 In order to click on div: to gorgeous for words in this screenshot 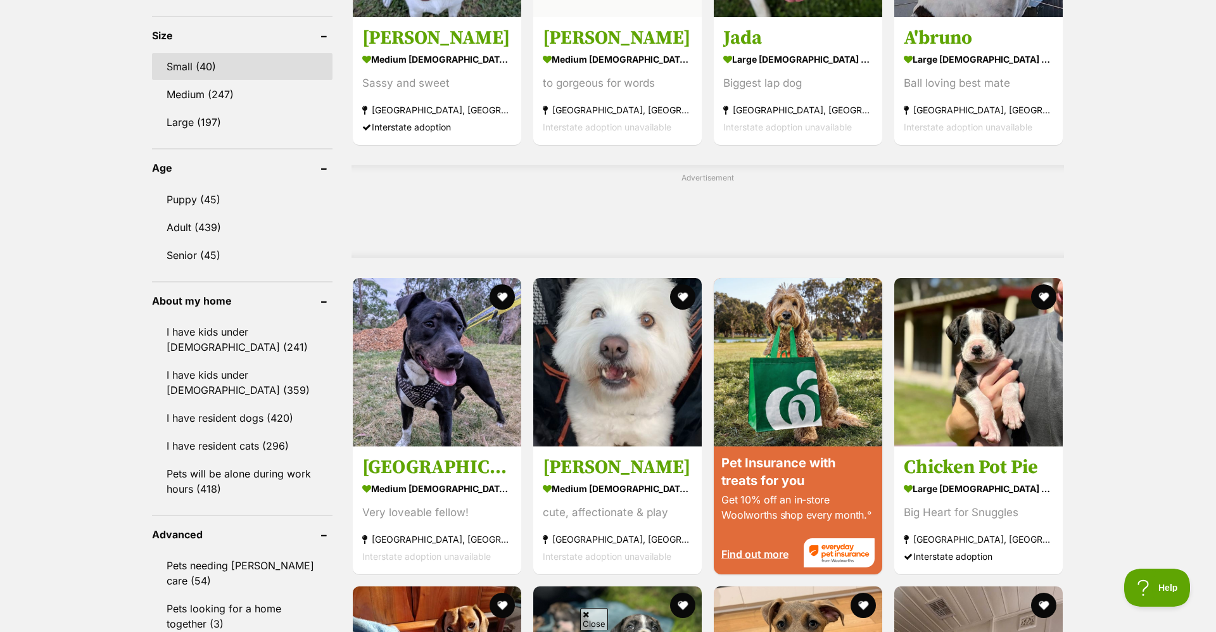, I will do `click(618, 83)`.